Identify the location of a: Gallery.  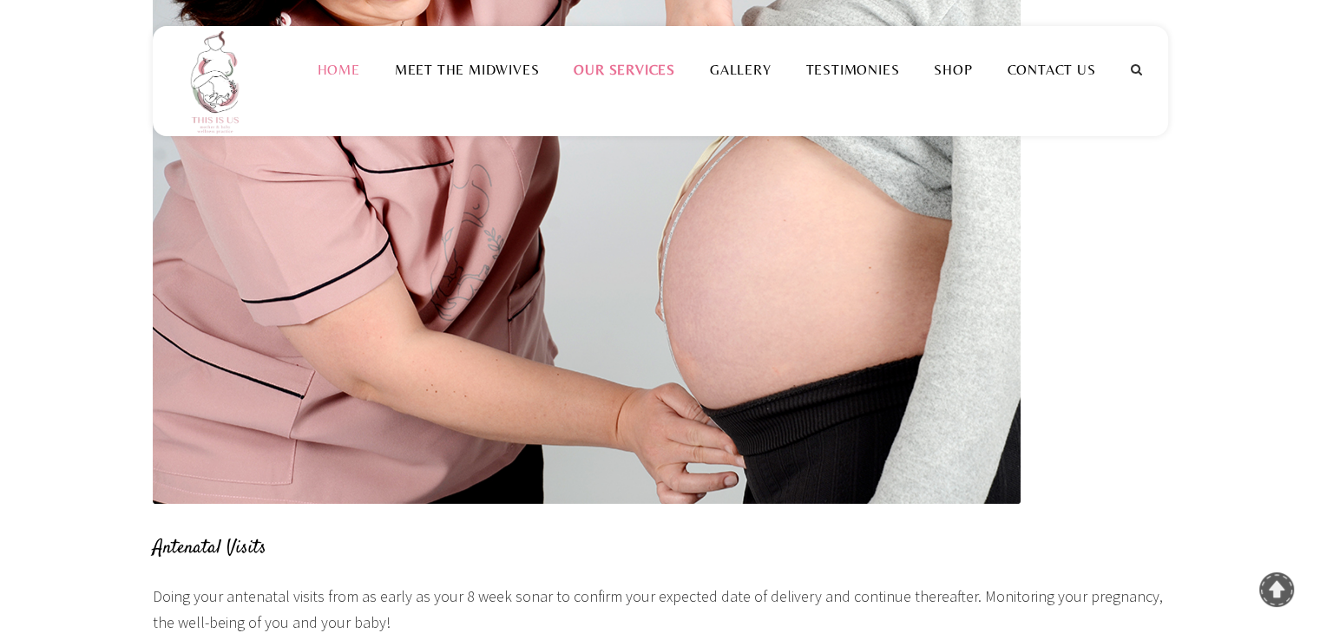
(740, 69).